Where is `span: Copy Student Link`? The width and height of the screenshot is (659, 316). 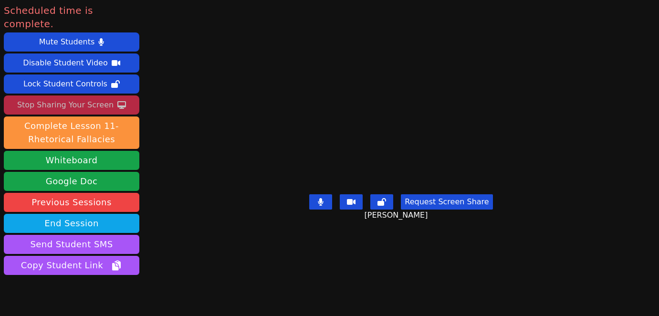
span: Copy Student Link is located at coordinates (72, 266).